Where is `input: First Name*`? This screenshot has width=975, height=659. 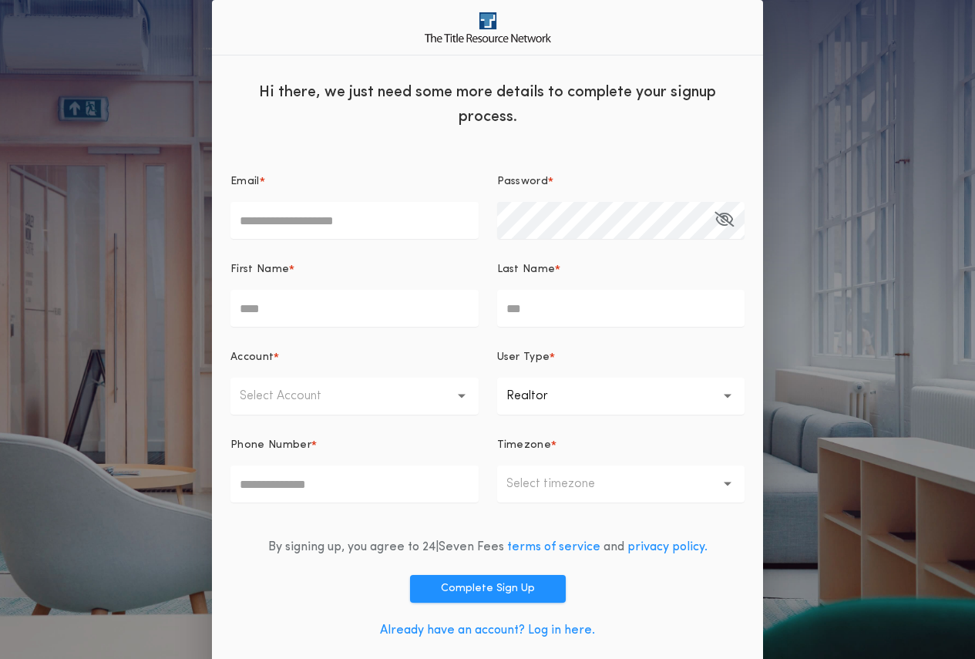 input: First Name* is located at coordinates (355, 308).